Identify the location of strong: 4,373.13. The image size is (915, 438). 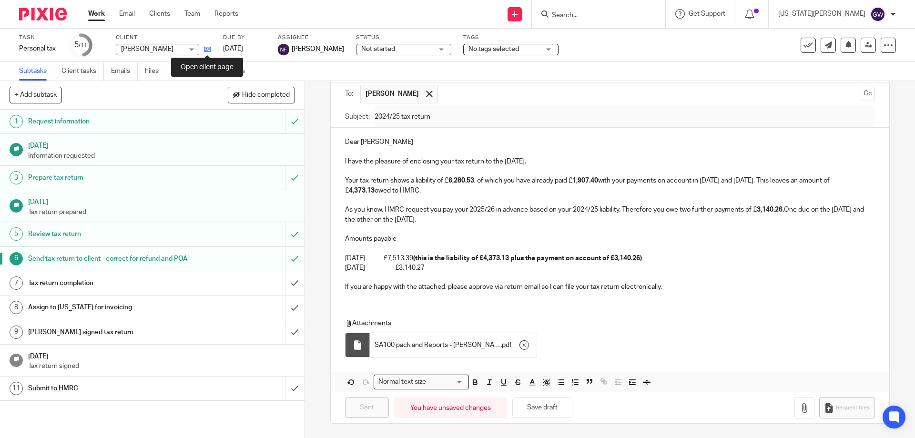
(362, 191).